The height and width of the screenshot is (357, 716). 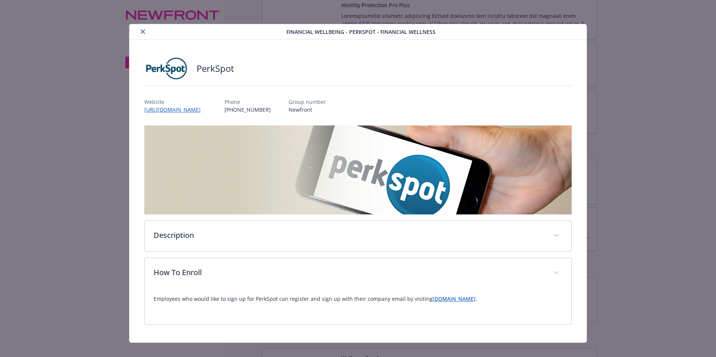 I want to click on div: Description, so click(x=358, y=236).